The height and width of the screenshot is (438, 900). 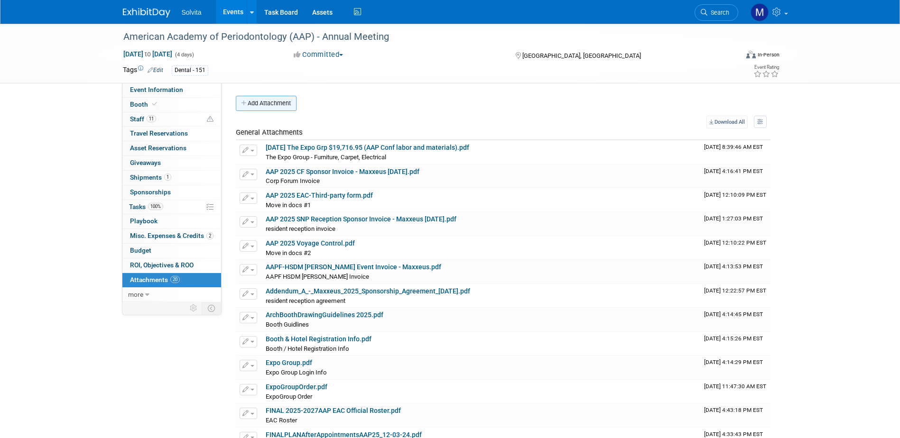 What do you see at coordinates (159, 133) in the screenshot?
I see `span: Travel Reservations` at bounding box center [159, 133].